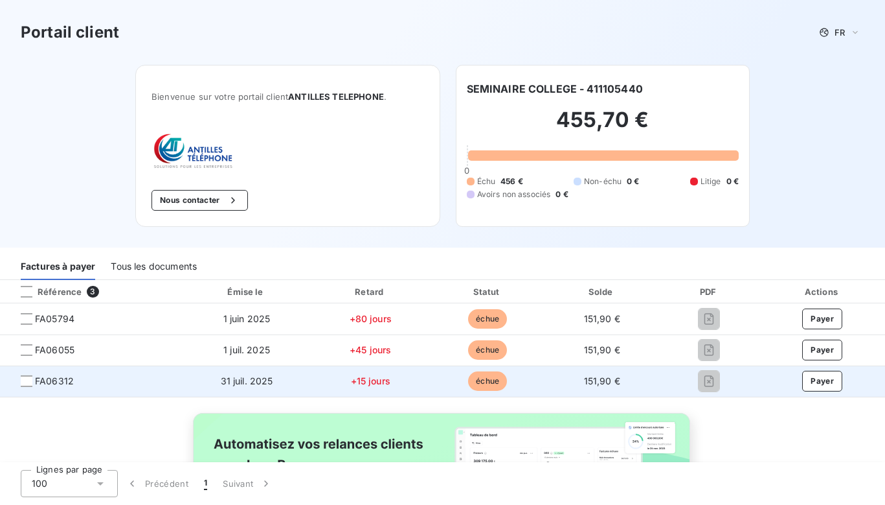  What do you see at coordinates (709, 291) in the screenshot?
I see `div: PDF` at bounding box center [709, 291].